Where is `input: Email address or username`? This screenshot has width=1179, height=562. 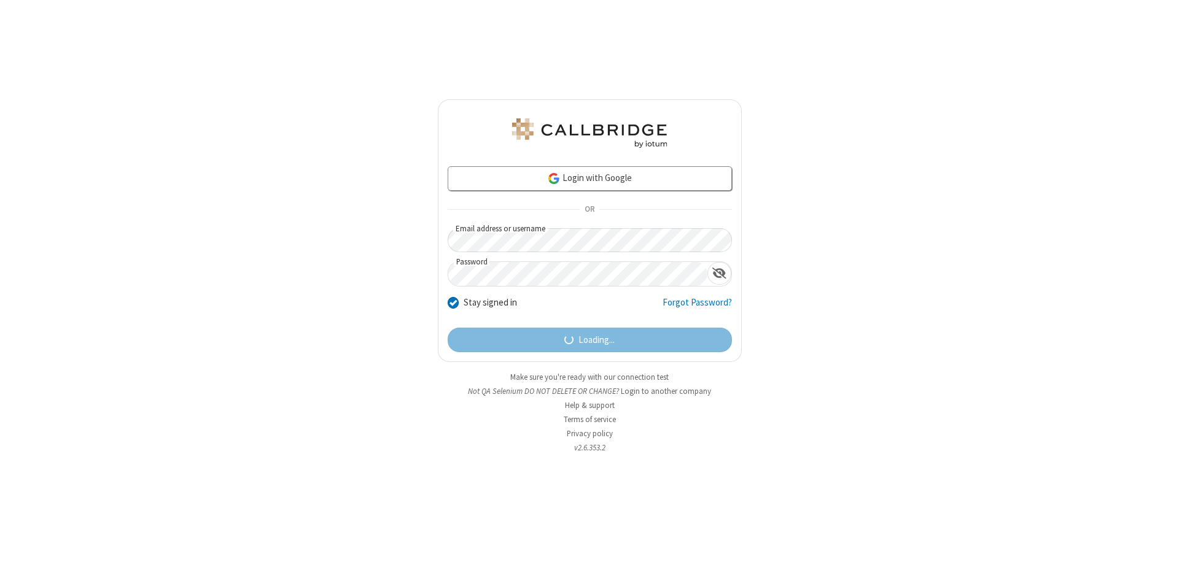
input: Email address or username is located at coordinates (590, 240).